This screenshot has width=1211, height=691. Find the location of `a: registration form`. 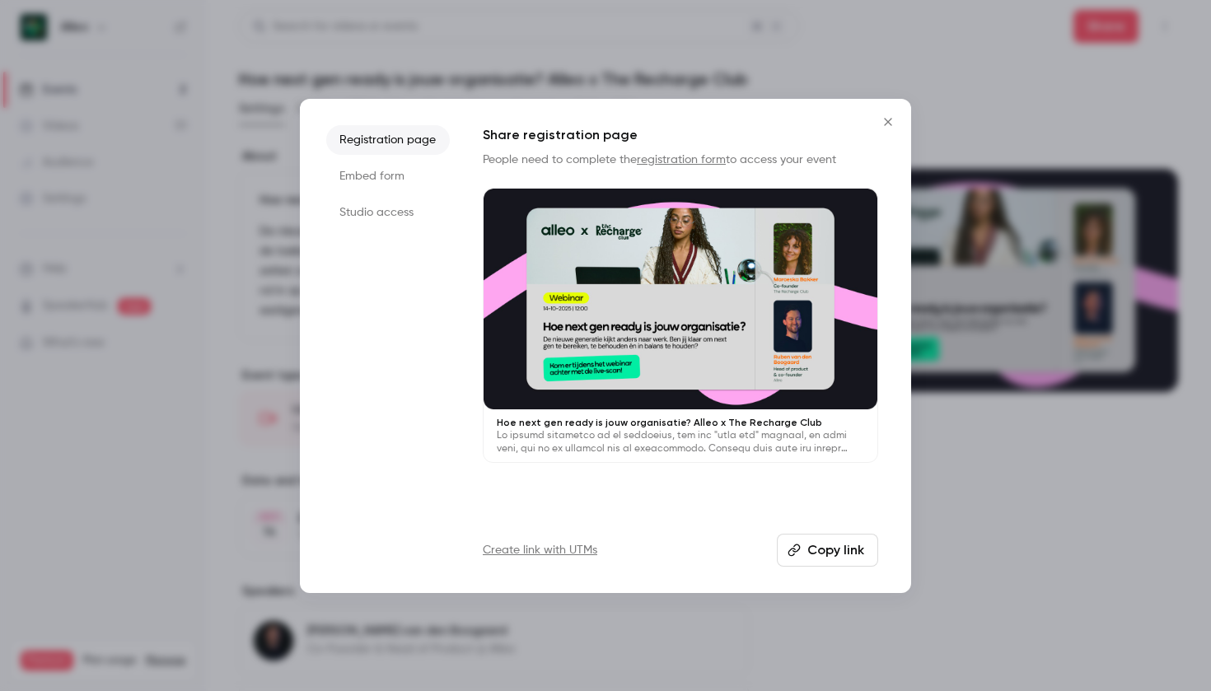

a: registration form is located at coordinates (681, 160).